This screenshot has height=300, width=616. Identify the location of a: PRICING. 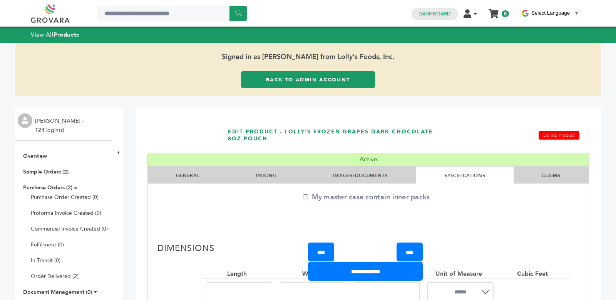
(266, 175).